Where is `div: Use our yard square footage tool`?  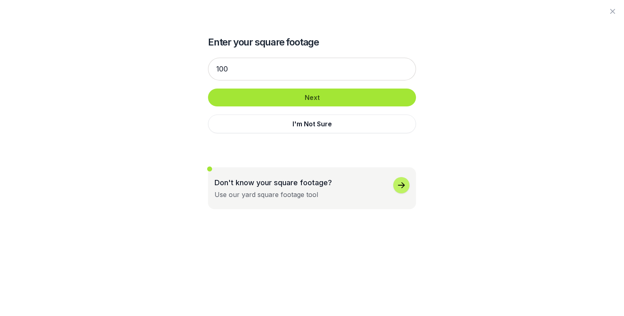
div: Use our yard square footage tool is located at coordinates (266, 194).